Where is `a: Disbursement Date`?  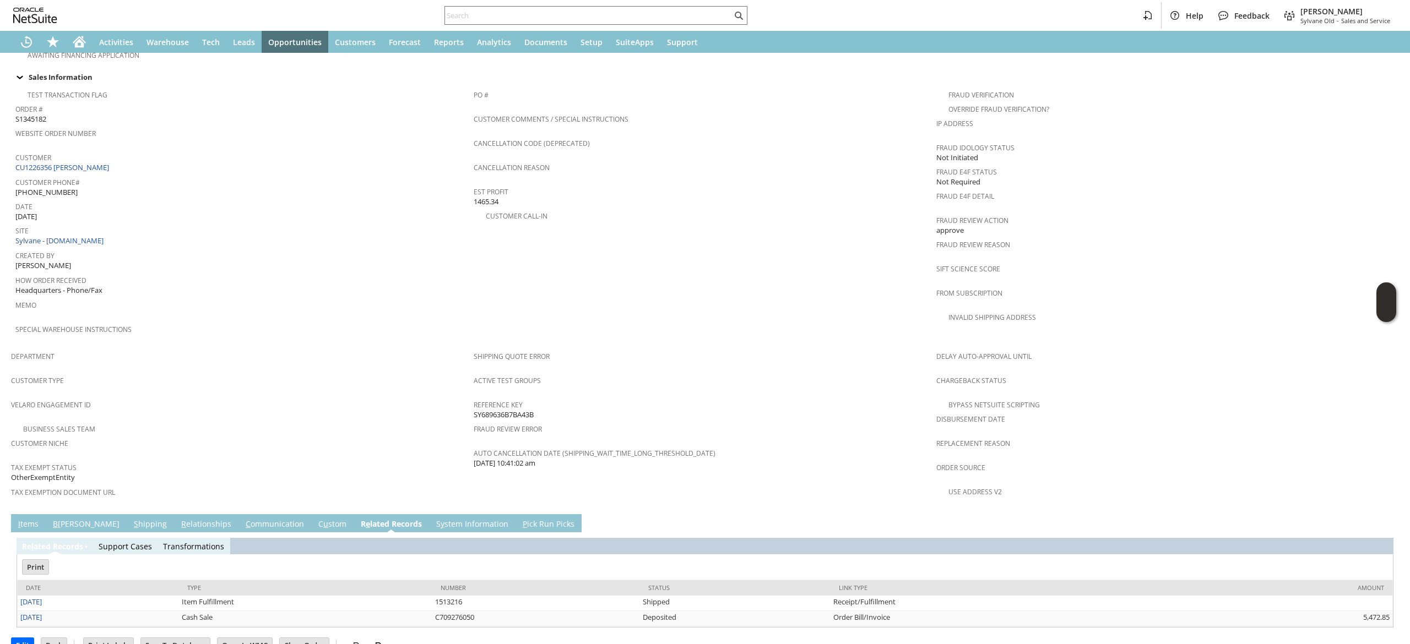
a: Disbursement Date is located at coordinates (971, 419).